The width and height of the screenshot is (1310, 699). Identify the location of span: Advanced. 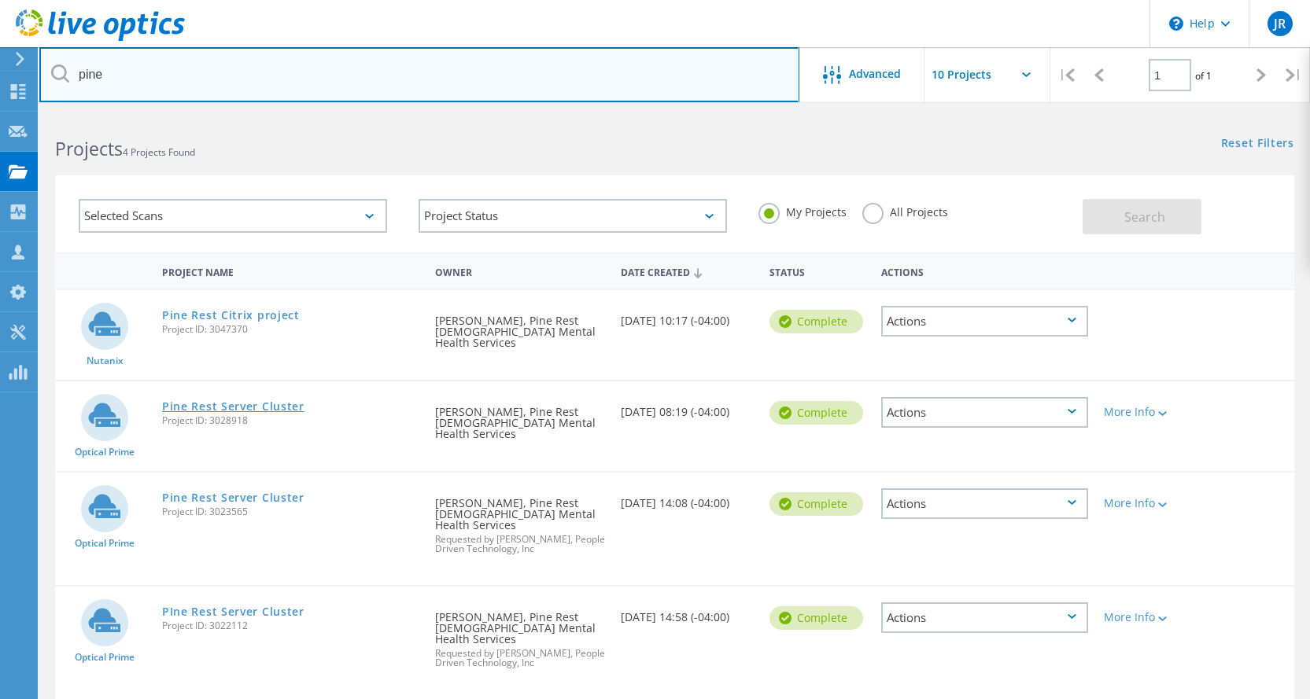
(875, 74).